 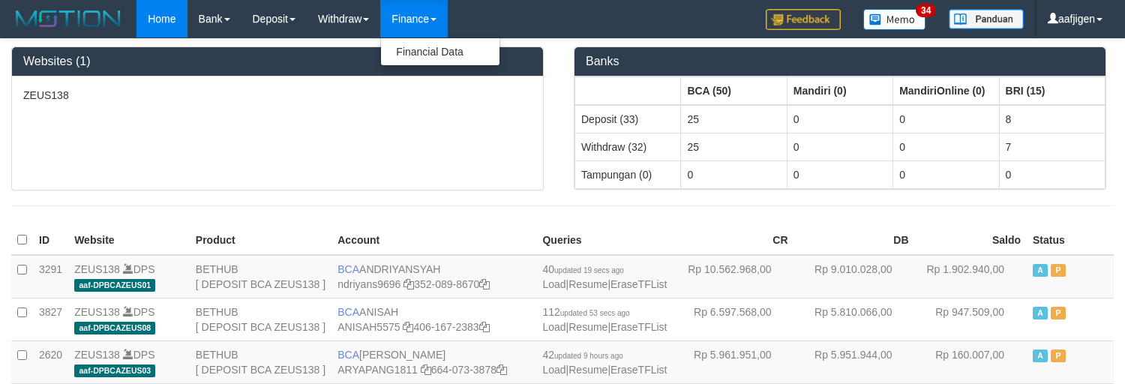 I want to click on span: updated 9 hours ago, so click(x=589, y=356).